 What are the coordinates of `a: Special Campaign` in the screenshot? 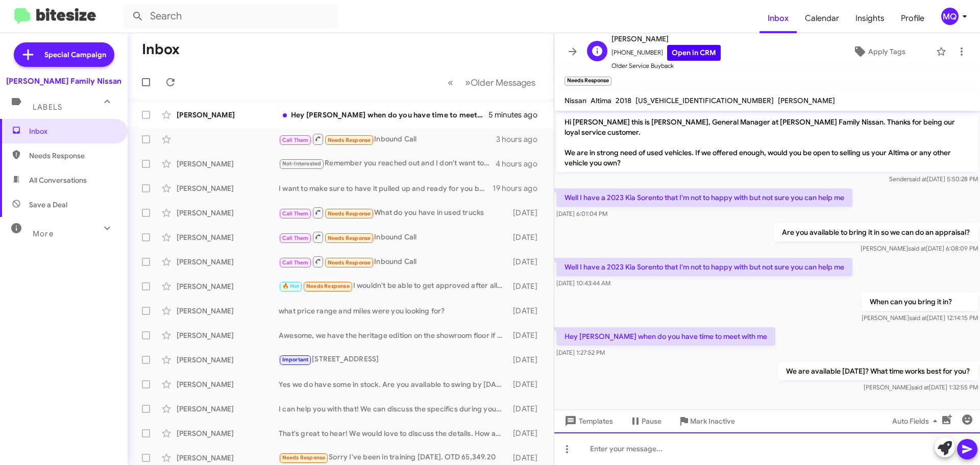 It's located at (64, 55).